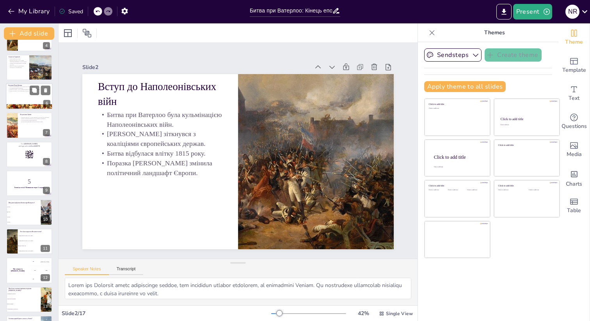 The image size is (590, 321). I want to click on span: Template, so click(574, 70).